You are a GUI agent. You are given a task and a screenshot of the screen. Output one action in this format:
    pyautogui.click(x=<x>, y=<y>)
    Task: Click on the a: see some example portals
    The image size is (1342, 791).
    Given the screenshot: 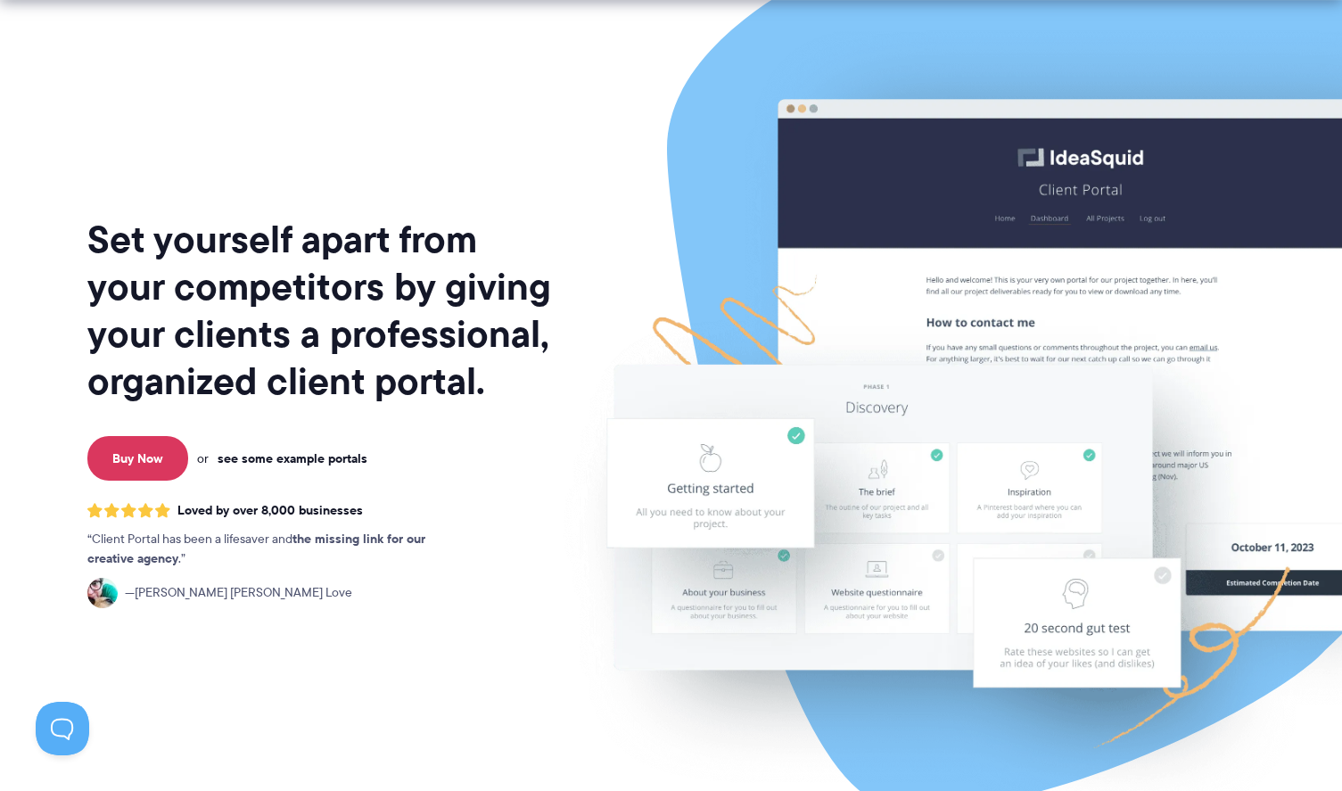 What is the action you would take?
    pyautogui.click(x=293, y=458)
    